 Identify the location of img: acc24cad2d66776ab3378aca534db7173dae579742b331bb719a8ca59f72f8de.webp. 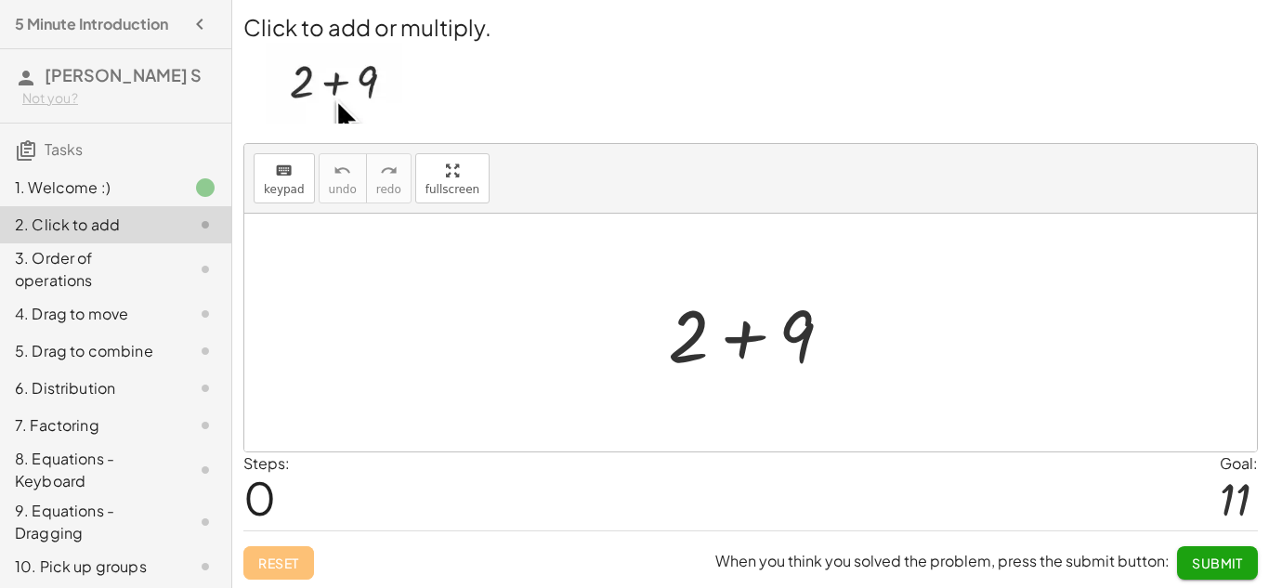
(334, 83).